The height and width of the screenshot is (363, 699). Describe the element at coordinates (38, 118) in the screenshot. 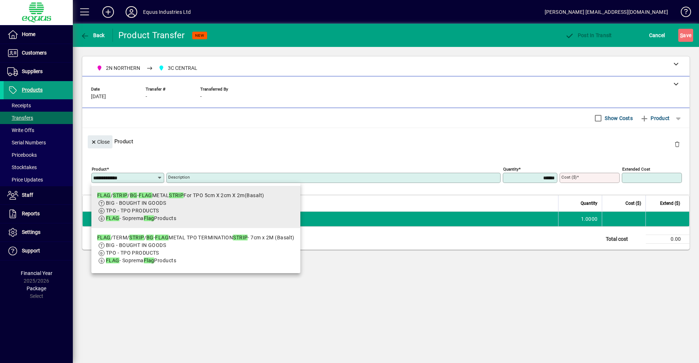

I see `a: Transfers` at that location.